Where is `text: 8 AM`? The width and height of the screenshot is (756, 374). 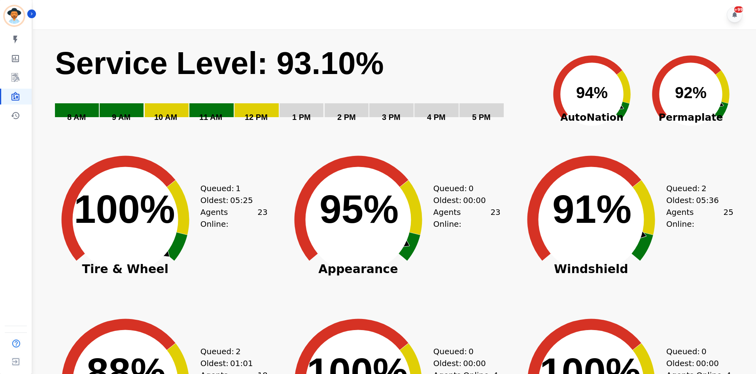 text: 8 AM is located at coordinates (76, 117).